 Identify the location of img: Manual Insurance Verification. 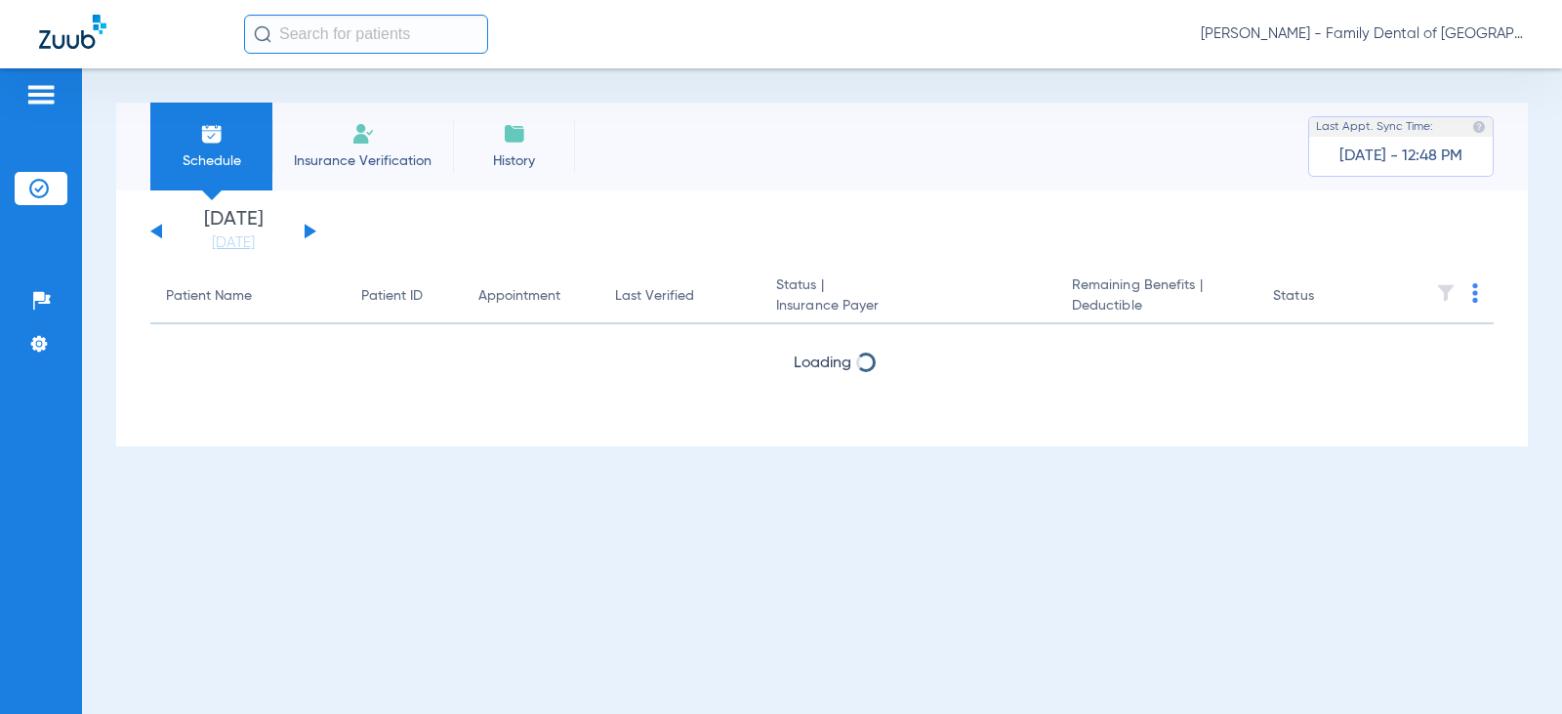
(363, 134).